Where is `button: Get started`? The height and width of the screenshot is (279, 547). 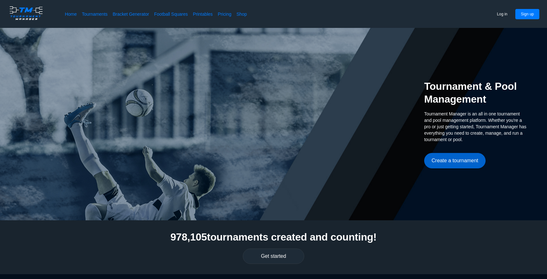 button: Get started is located at coordinates (274, 256).